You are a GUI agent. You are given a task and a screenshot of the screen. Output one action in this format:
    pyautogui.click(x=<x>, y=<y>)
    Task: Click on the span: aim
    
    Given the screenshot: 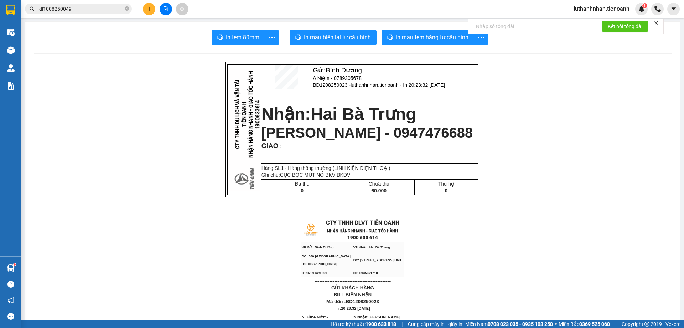 What is the action you would take?
    pyautogui.click(x=182, y=9)
    